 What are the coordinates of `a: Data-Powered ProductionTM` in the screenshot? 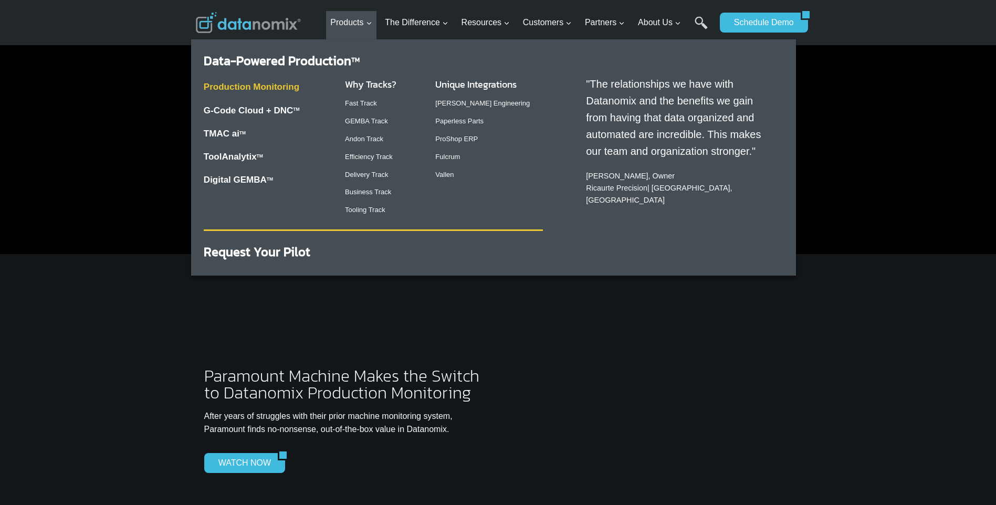 It's located at (281, 60).